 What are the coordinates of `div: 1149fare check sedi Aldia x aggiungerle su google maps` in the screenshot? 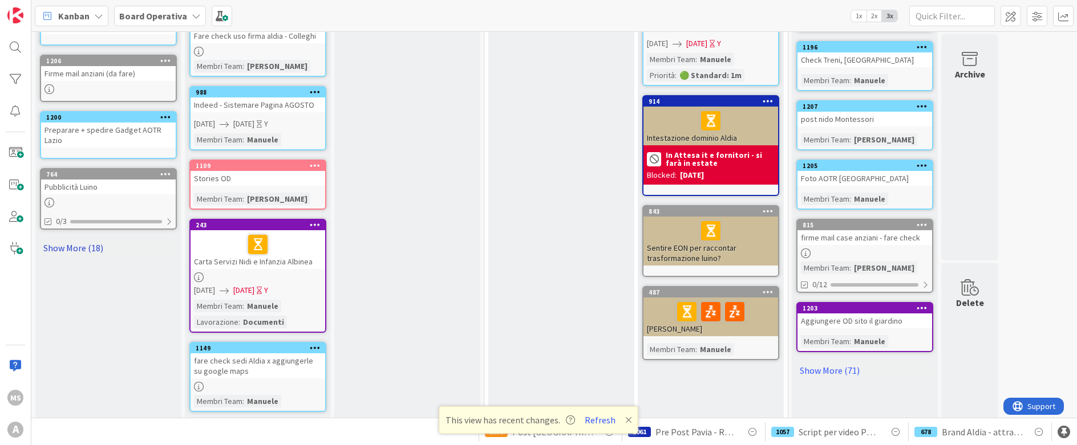 It's located at (258, 361).